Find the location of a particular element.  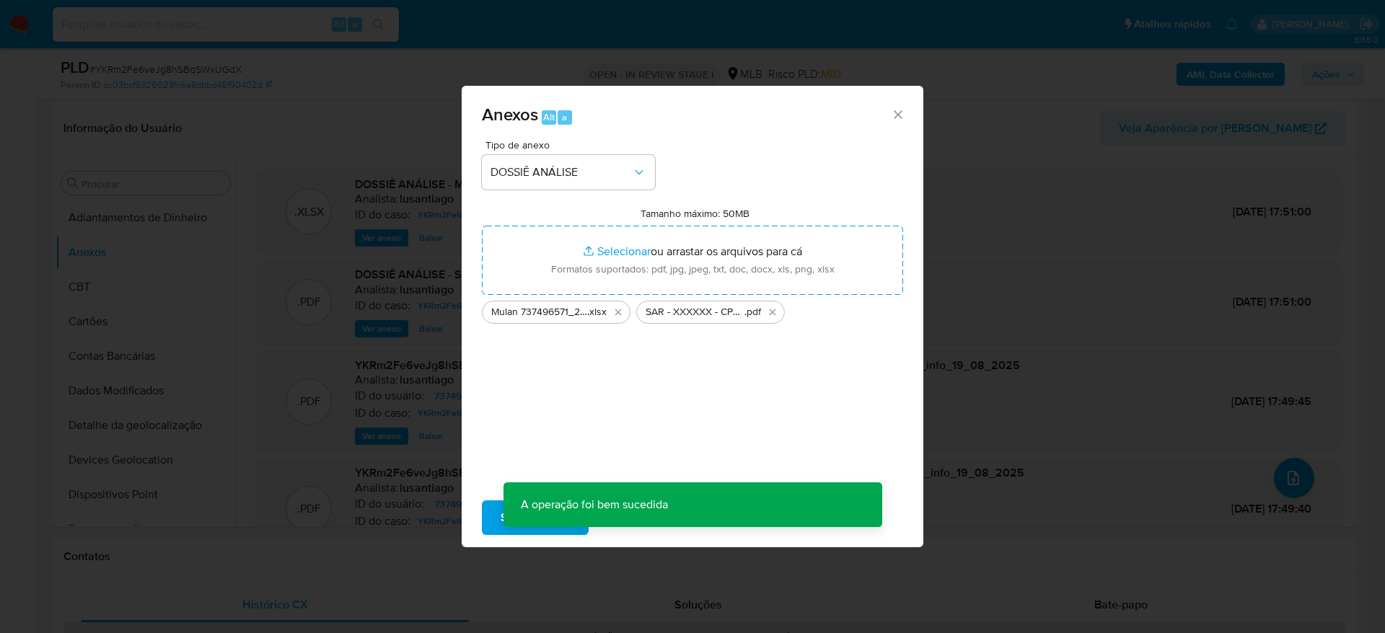

span: .xlsx is located at coordinates (597, 312).